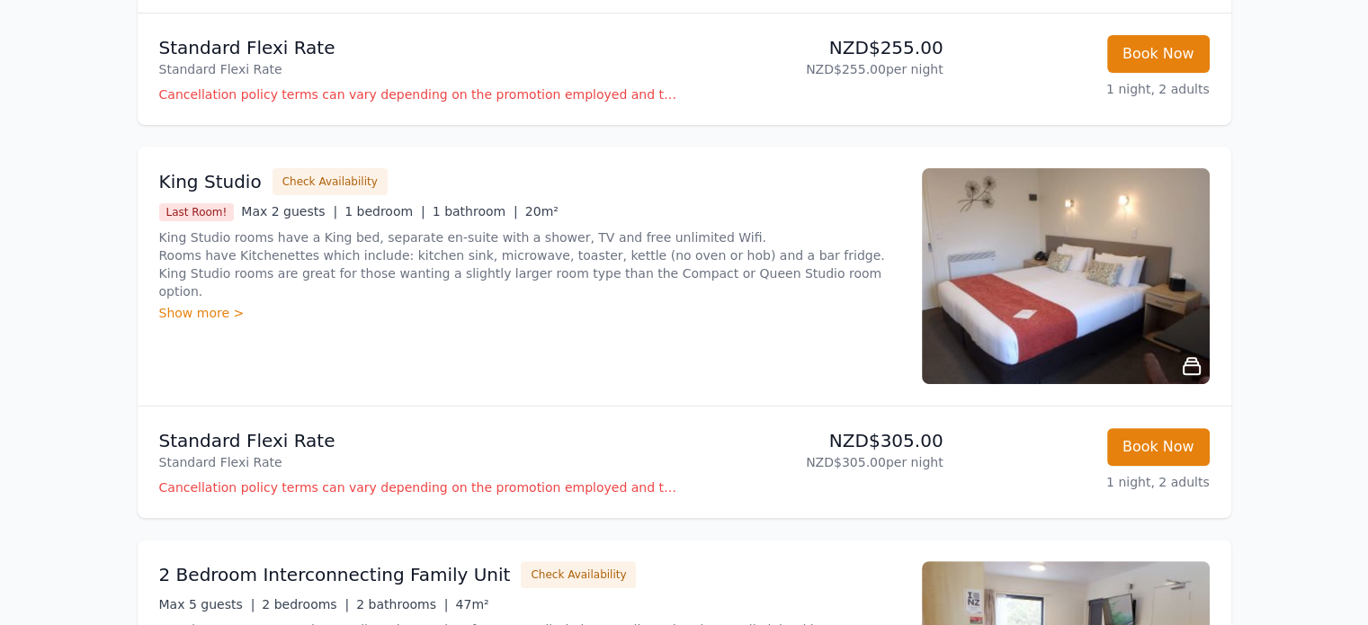 The height and width of the screenshot is (625, 1368). I want to click on span: Max 5 guests |, so click(207, 605).